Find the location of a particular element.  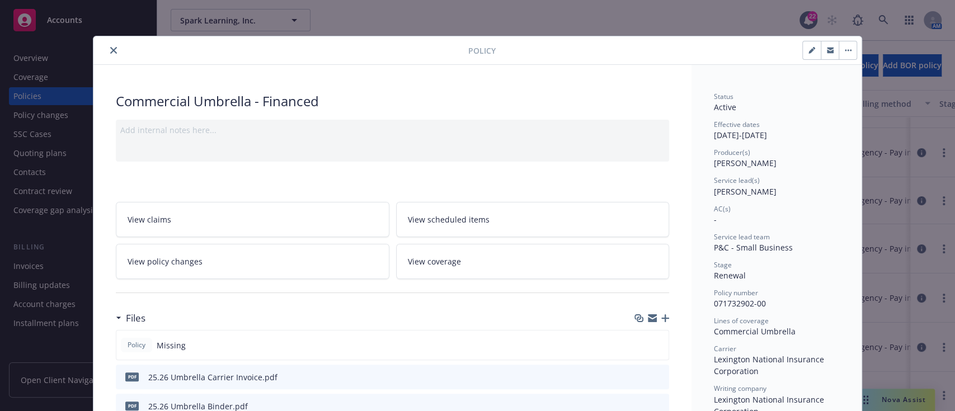

button: preview file is located at coordinates (659, 377).